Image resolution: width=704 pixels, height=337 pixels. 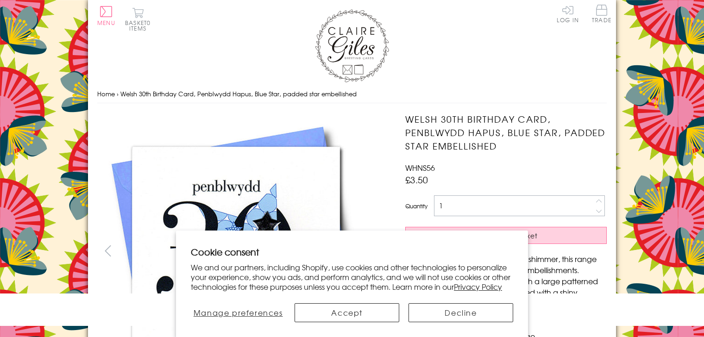 What do you see at coordinates (416, 206) in the screenshot?
I see `label: Quantity` at bounding box center [416, 206].